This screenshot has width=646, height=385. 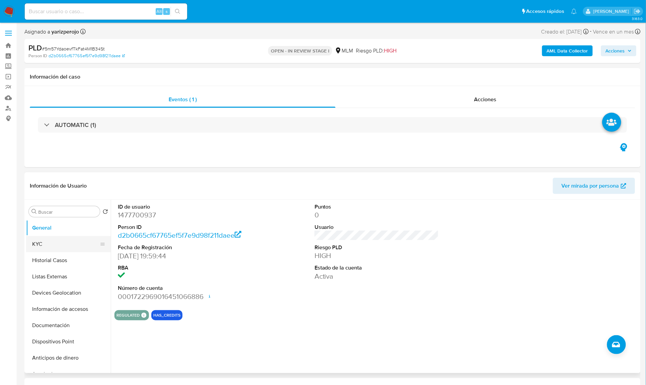 What do you see at coordinates (73, 49) in the screenshot?
I see `span: # 5m57YdaoevfTkFat4M1B34St` at bounding box center [73, 49].